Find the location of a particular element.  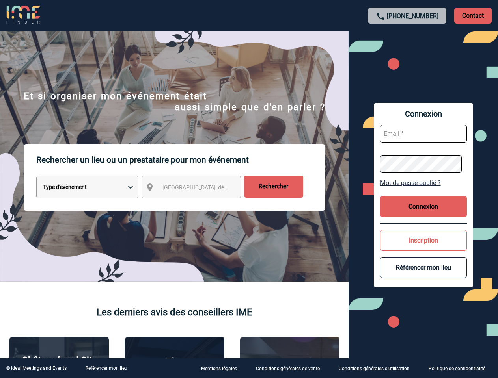

a: Politique de confidentialité is located at coordinates (460, 368).